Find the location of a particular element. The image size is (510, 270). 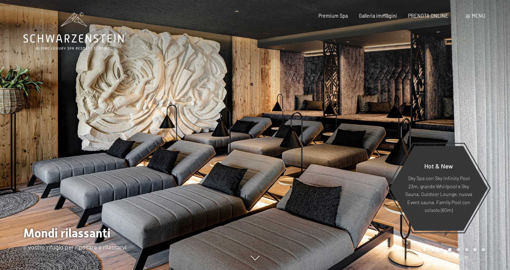

div: Carousel Pagination is located at coordinates (453, 250).